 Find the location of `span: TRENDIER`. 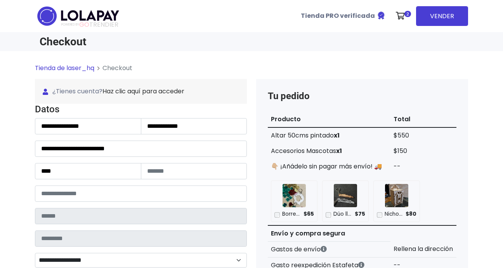

span: TRENDIER is located at coordinates (90, 25).